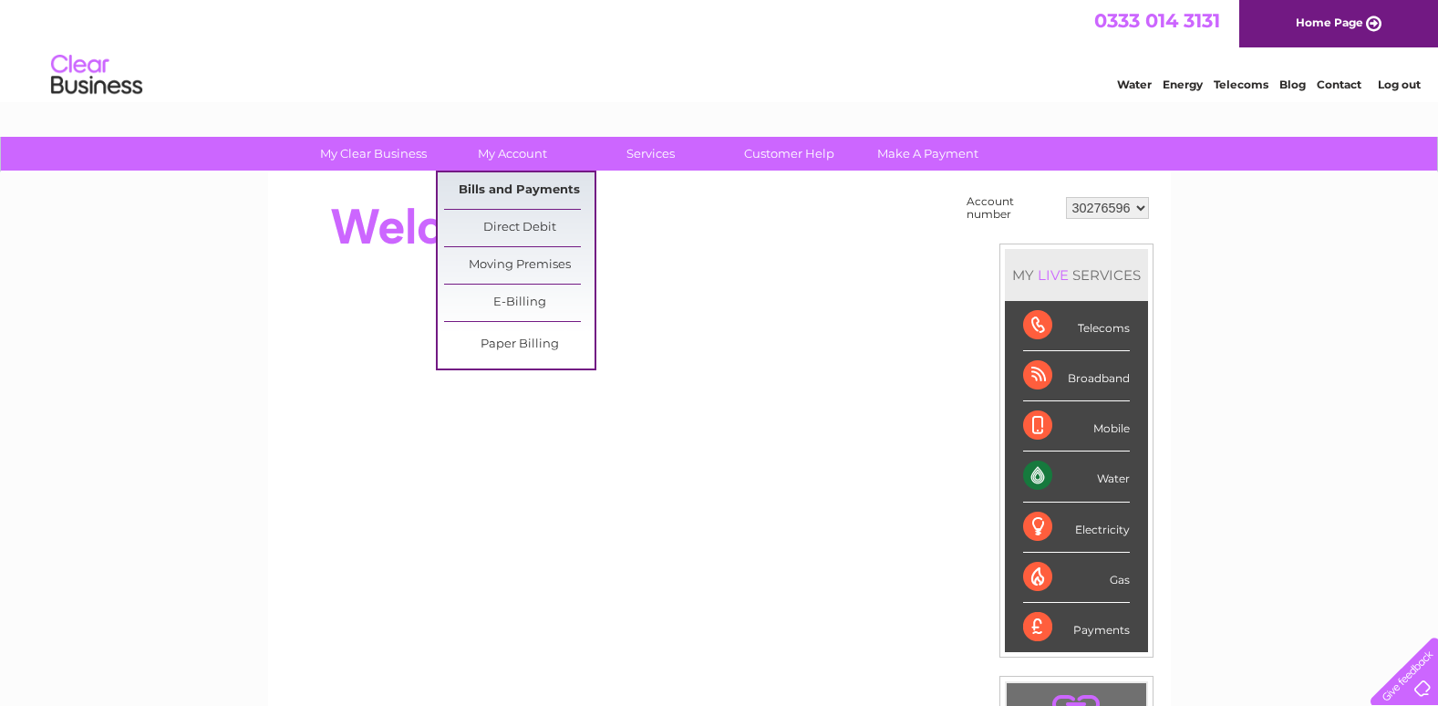 This screenshot has height=706, width=1438. Describe the element at coordinates (519, 303) in the screenshot. I see `a: E-Billing` at that location.